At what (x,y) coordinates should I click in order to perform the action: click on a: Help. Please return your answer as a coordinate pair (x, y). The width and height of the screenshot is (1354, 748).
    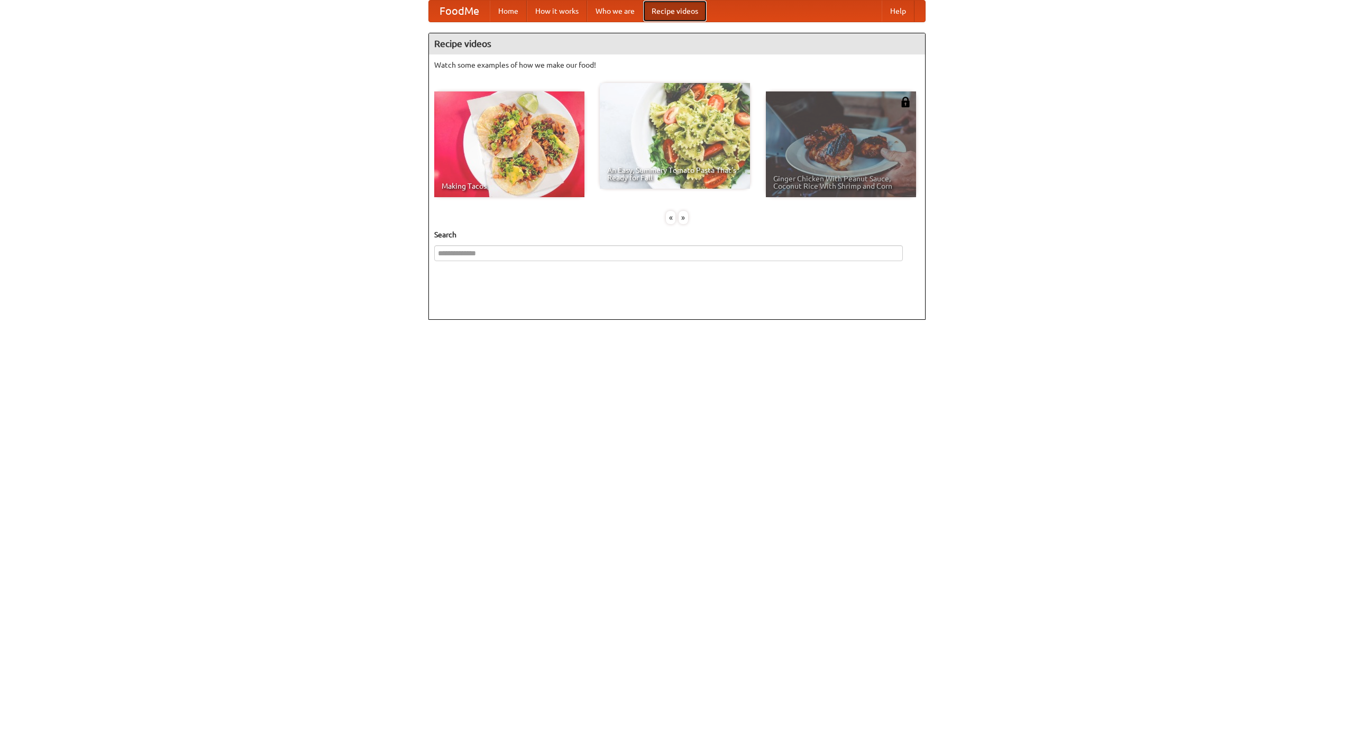
    Looking at the image, I should click on (898, 11).